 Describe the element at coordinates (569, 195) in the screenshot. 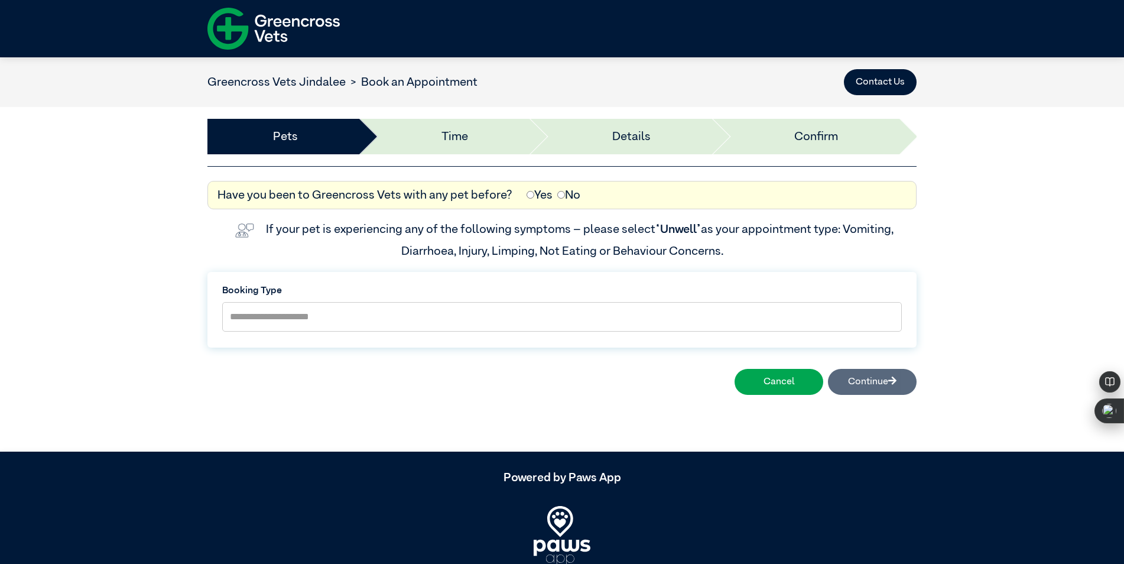

I see `label: No` at that location.